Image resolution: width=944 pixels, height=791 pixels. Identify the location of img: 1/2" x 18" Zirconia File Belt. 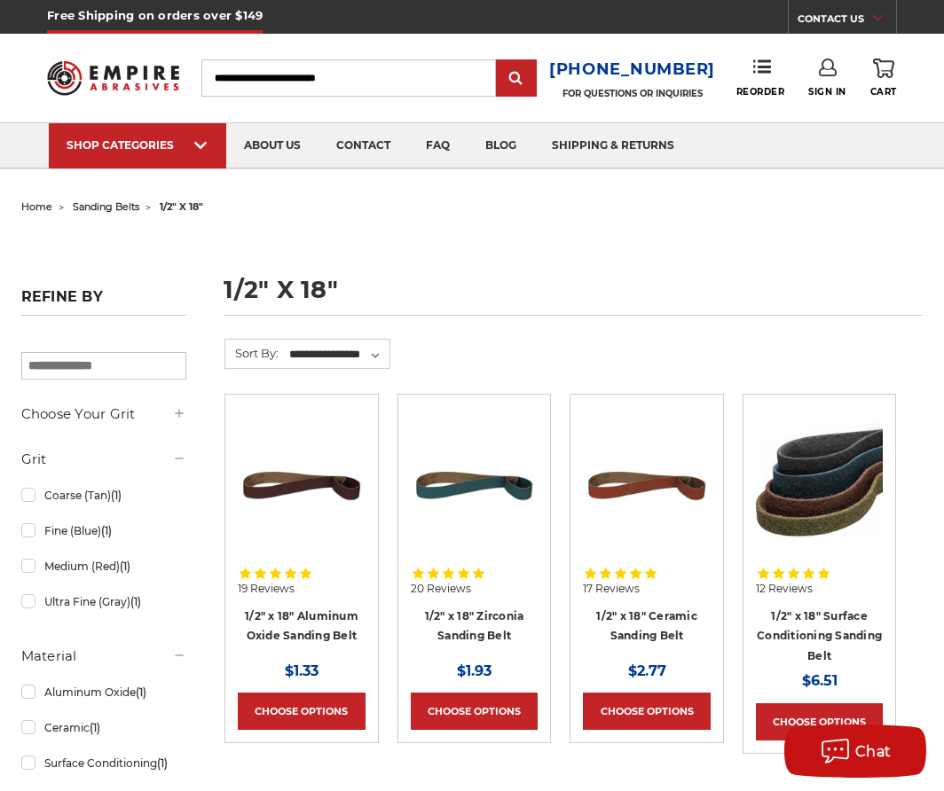
(475, 485).